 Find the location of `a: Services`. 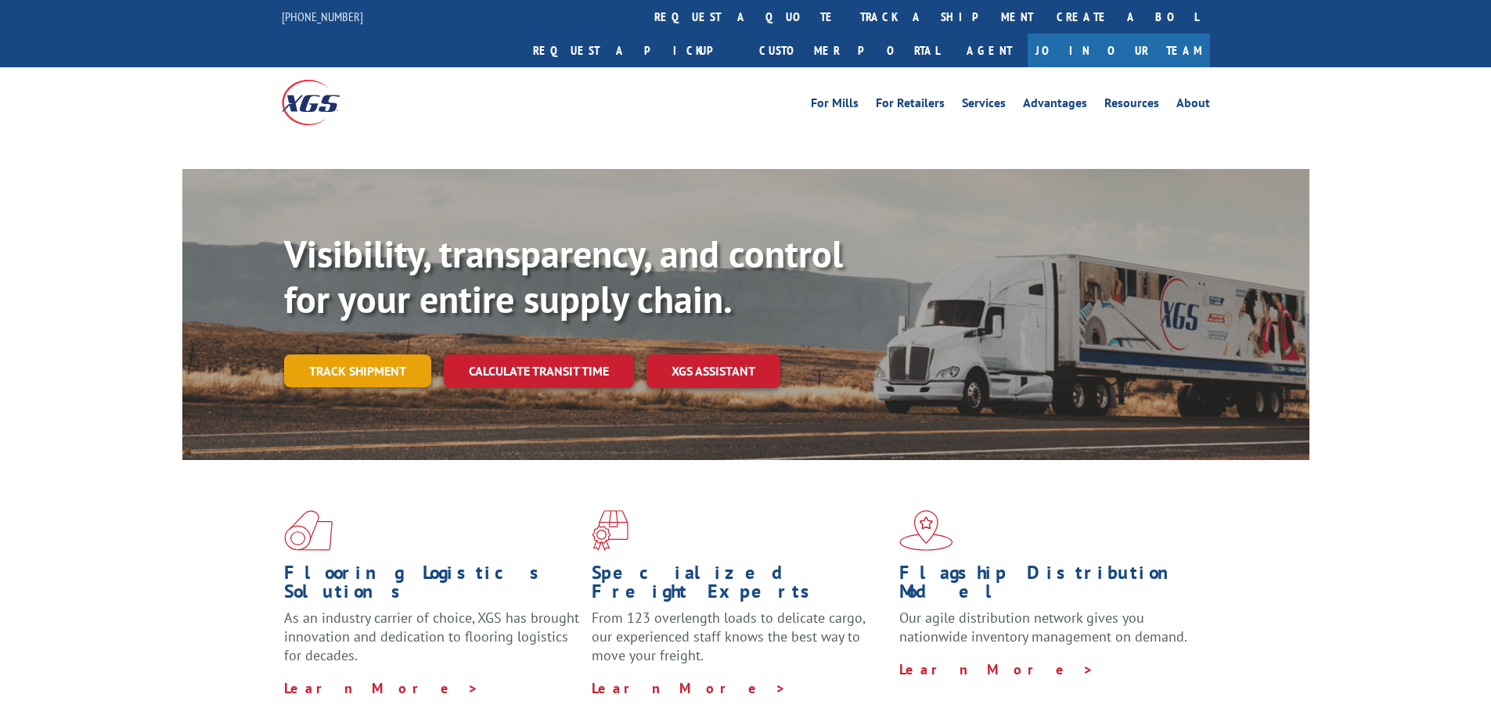

a: Services is located at coordinates (984, 106).